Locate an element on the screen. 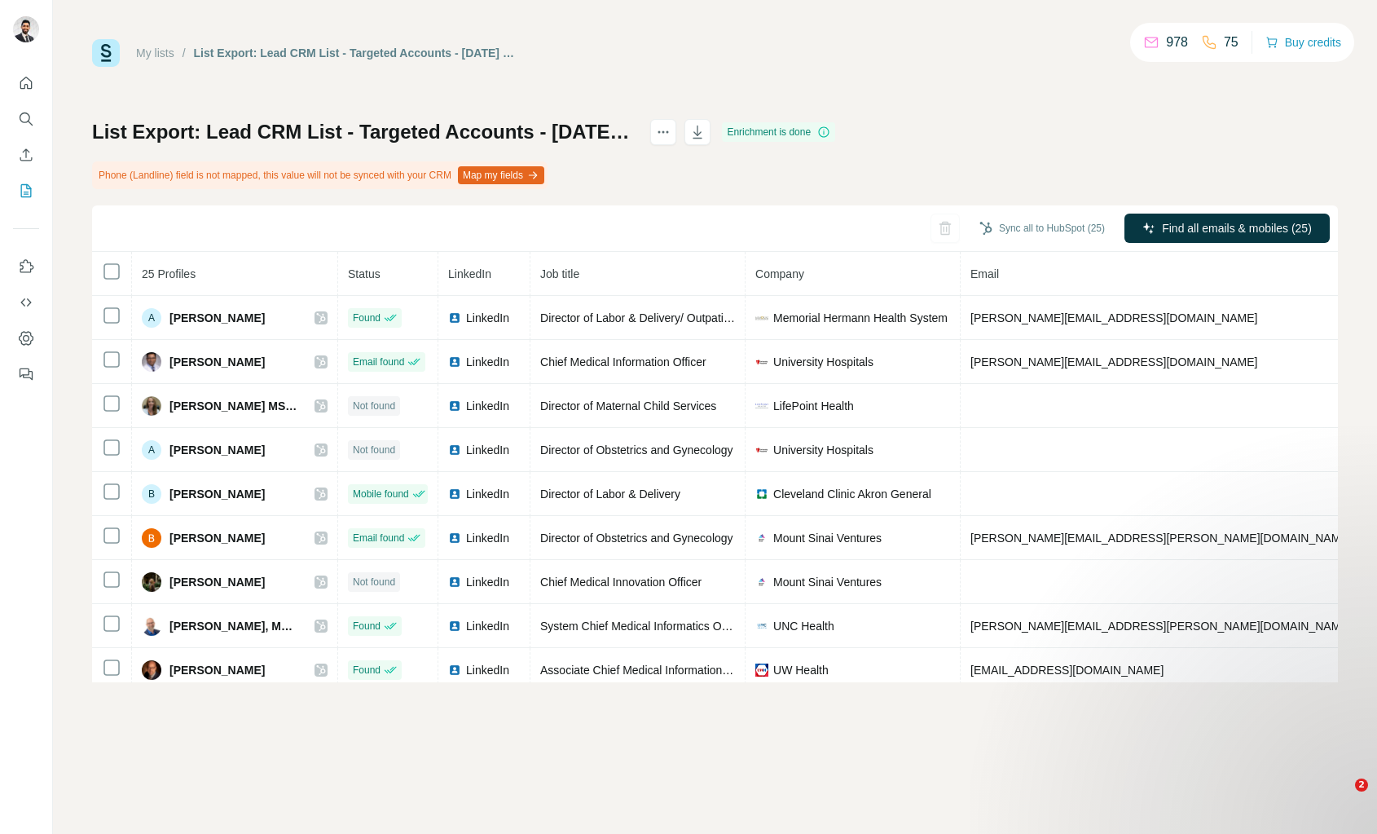  span: UW Health is located at coordinates (801, 670).